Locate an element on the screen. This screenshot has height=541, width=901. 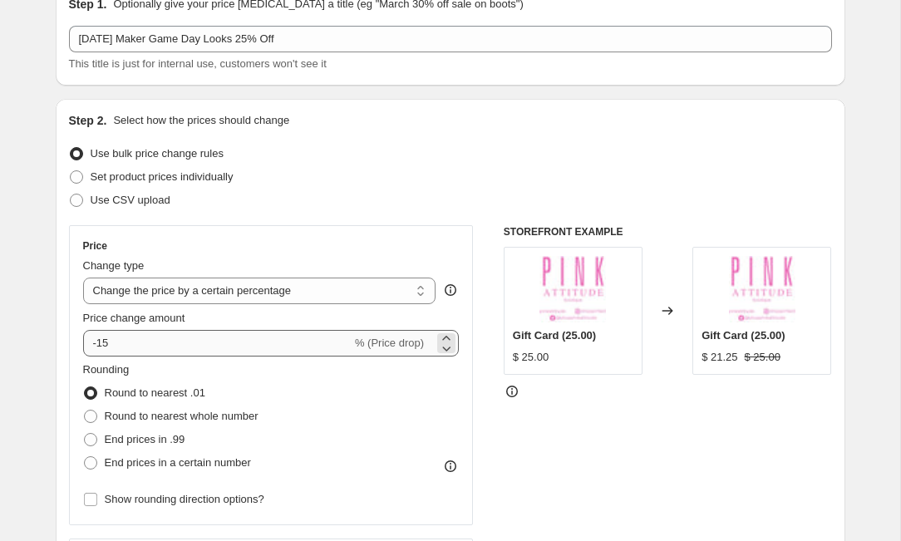
h6: STOREFRONT EXAMPLE is located at coordinates (668, 232).